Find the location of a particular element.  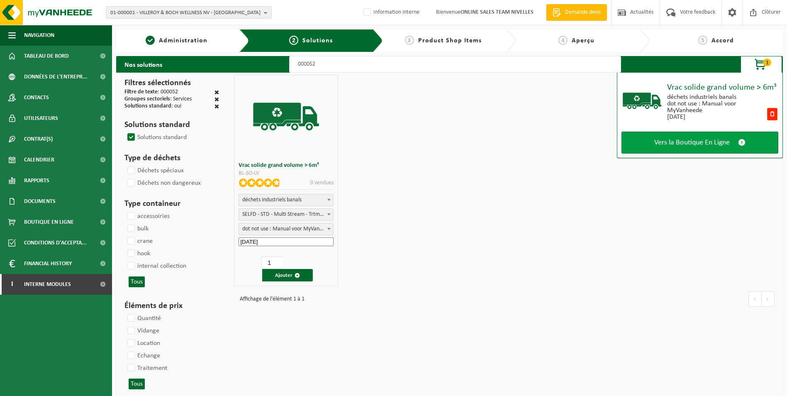

div: Vrac solide grand volume > 6m³ is located at coordinates (723, 88).